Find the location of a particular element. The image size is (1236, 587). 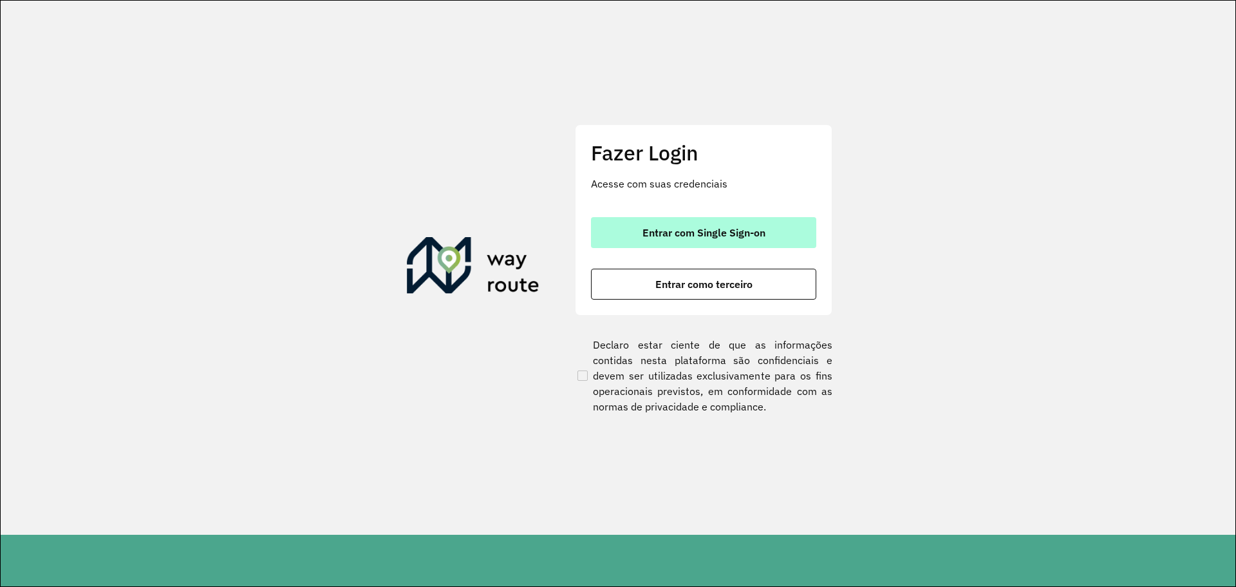

img: Roteirizador AmbevTech is located at coordinates (473, 268).